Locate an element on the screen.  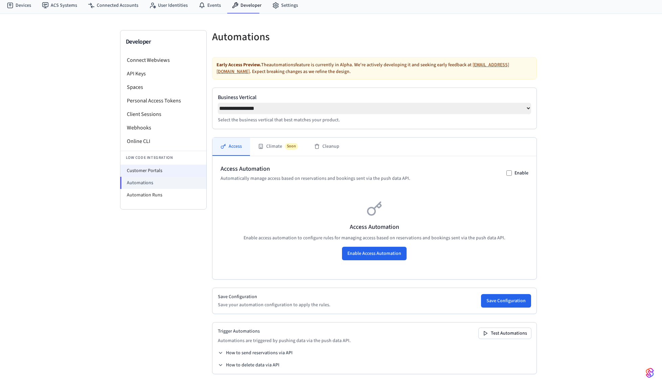
div: The automations feature is currently in Alpha. We're actively developing it and seeking early fee... is located at coordinates (374, 68).